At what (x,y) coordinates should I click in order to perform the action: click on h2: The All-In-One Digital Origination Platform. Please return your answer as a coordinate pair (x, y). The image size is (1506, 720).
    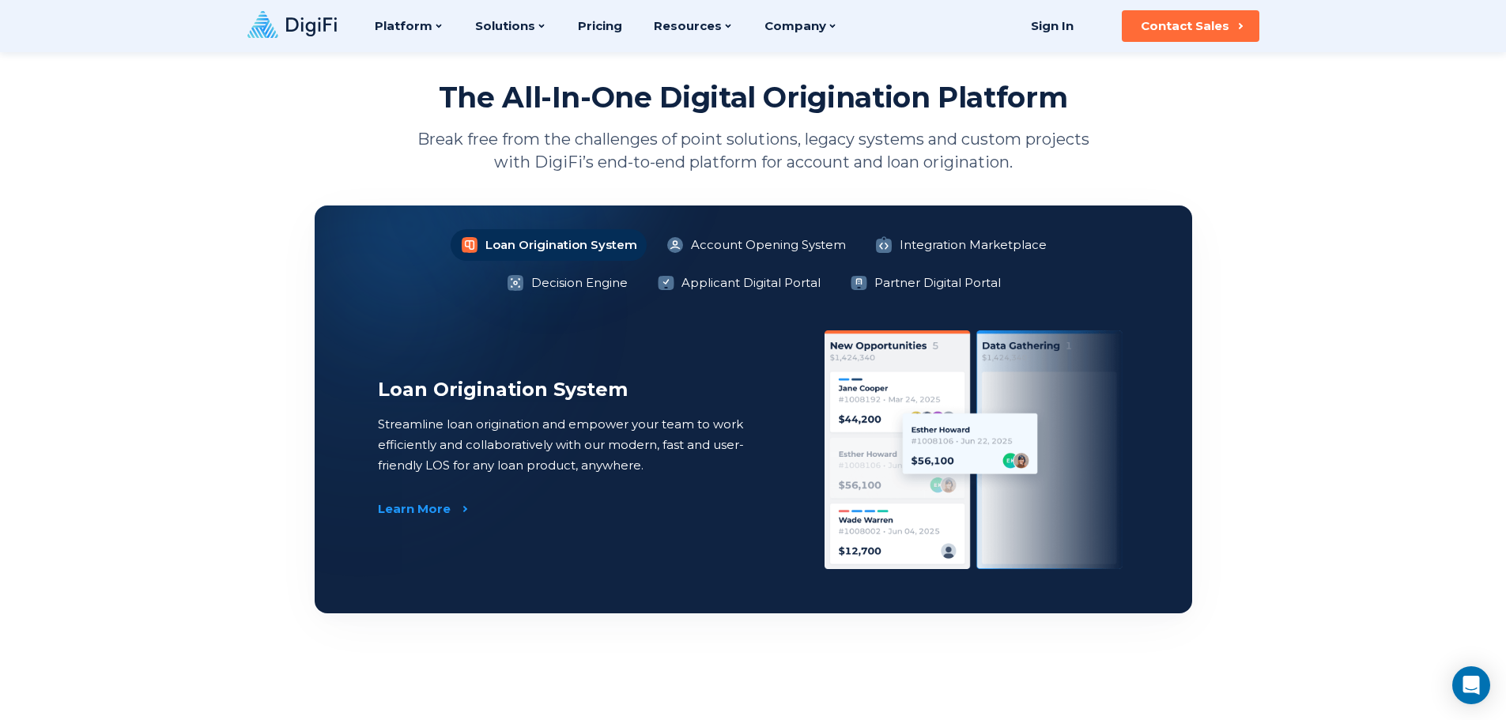
    Looking at the image, I should click on (753, 97).